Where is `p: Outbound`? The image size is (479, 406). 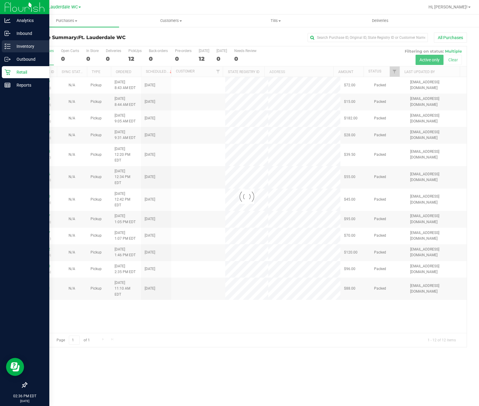
p: Outbound is located at coordinates (29, 59).